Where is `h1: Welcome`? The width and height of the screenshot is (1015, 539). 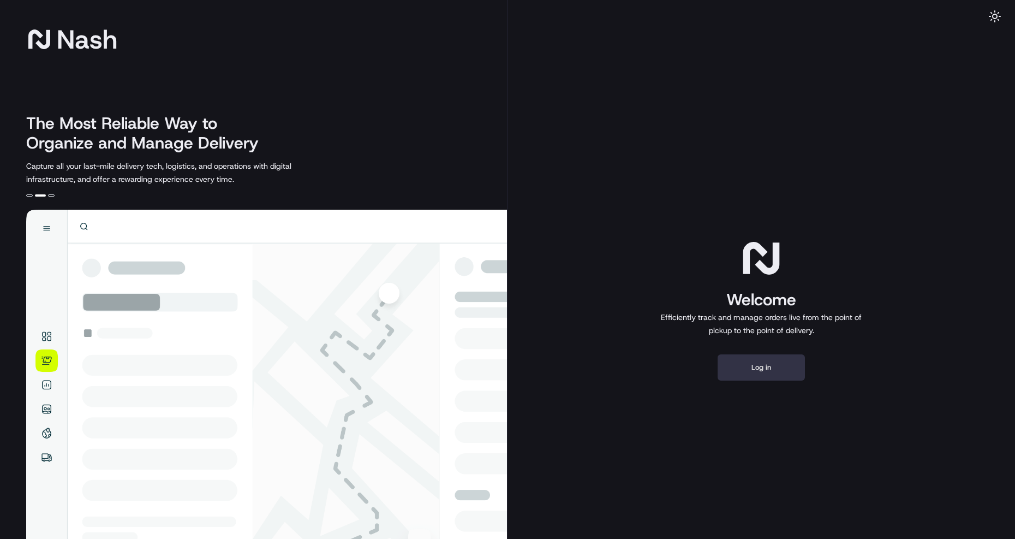 h1: Welcome is located at coordinates (761, 300).